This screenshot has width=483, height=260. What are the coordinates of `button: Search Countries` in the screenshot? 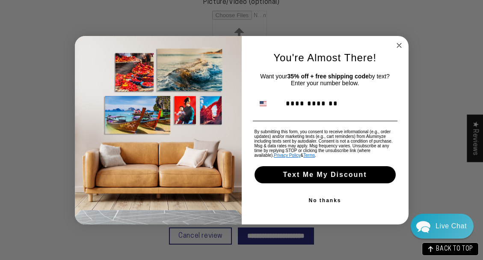 It's located at (268, 104).